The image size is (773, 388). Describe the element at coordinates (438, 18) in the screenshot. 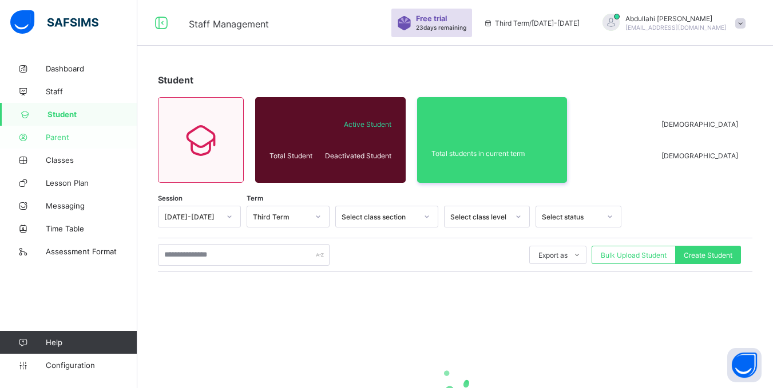

I see `span: Free trial` at that location.